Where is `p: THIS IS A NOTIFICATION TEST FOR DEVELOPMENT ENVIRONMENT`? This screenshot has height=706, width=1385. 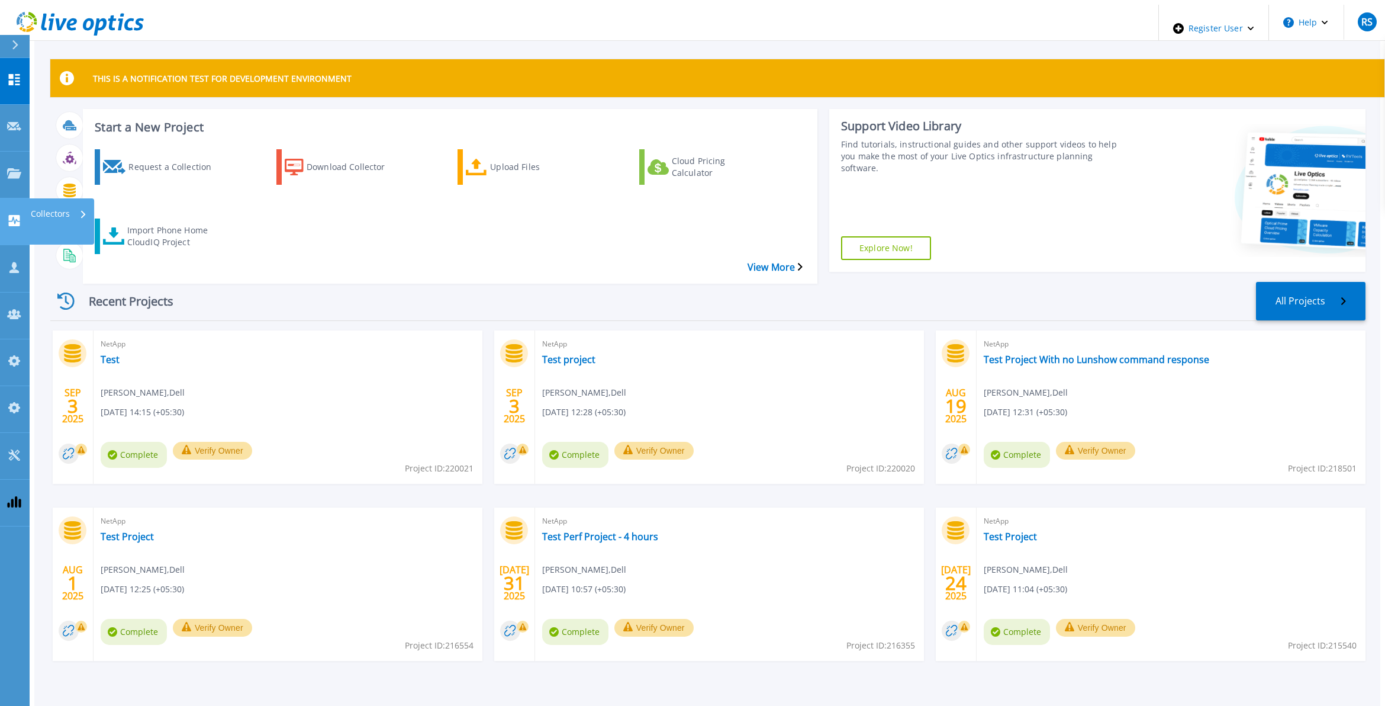
p: THIS IS A NOTIFICATION TEST FOR DEVELOPMENT ENVIRONMENT is located at coordinates (222, 78).